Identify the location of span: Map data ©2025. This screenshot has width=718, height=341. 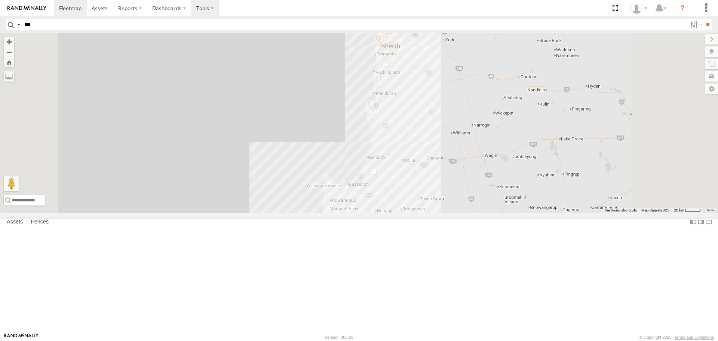
(656, 210).